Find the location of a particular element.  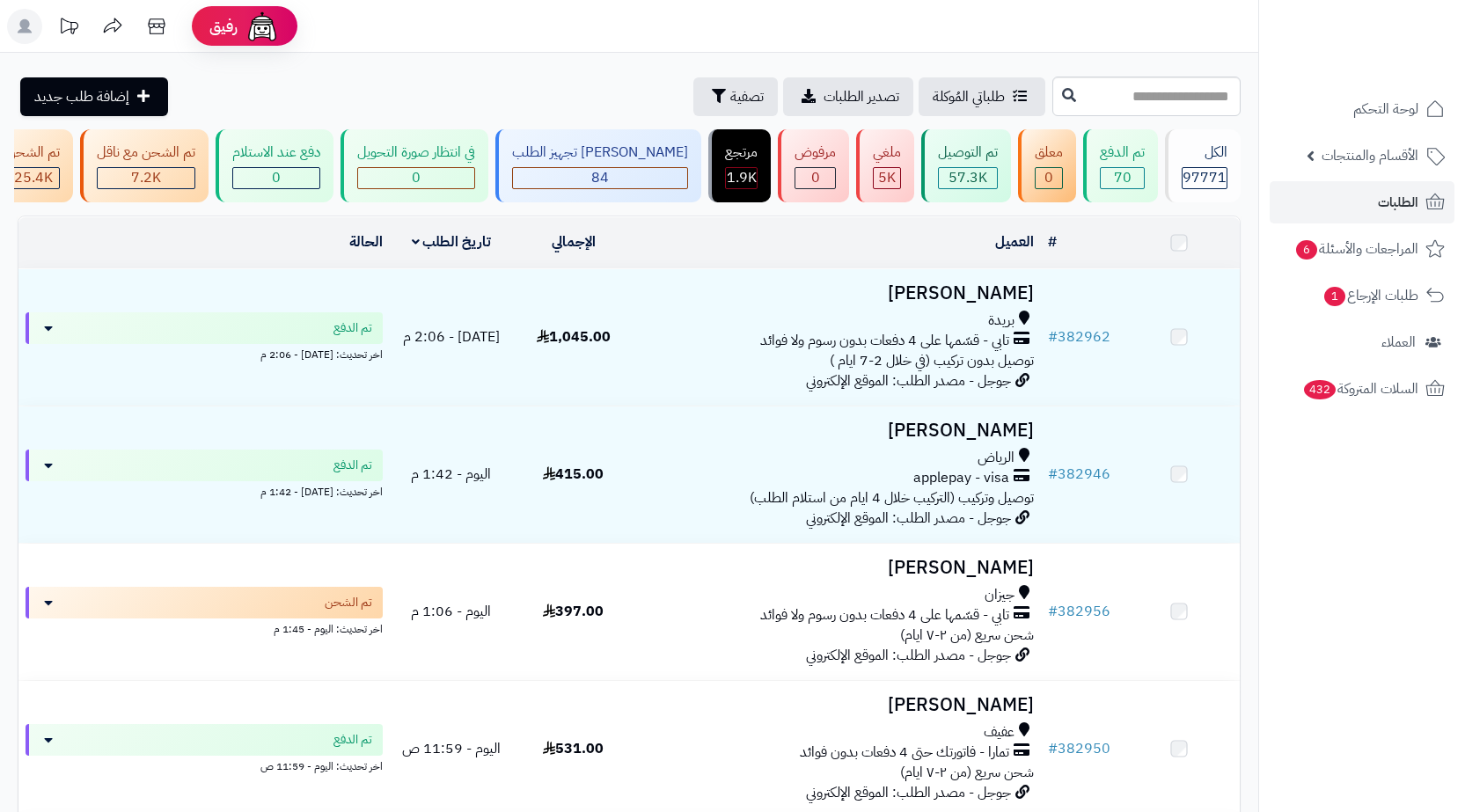

a: تم الدفع 70 is located at coordinates (1120, 165).